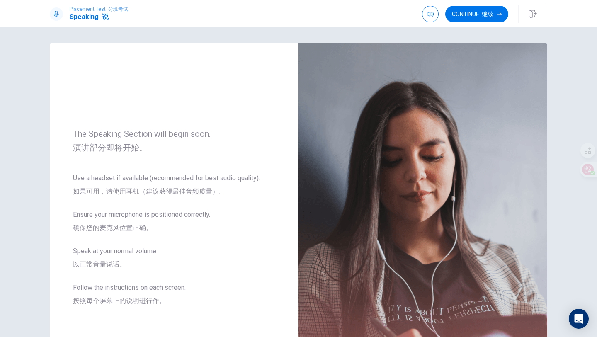 This screenshot has height=337, width=597. What do you see at coordinates (174, 246) in the screenshot?
I see `span: Use a headset if available (recommended for best audio quality). Ensure your microphone is positi...` at bounding box center [174, 246].